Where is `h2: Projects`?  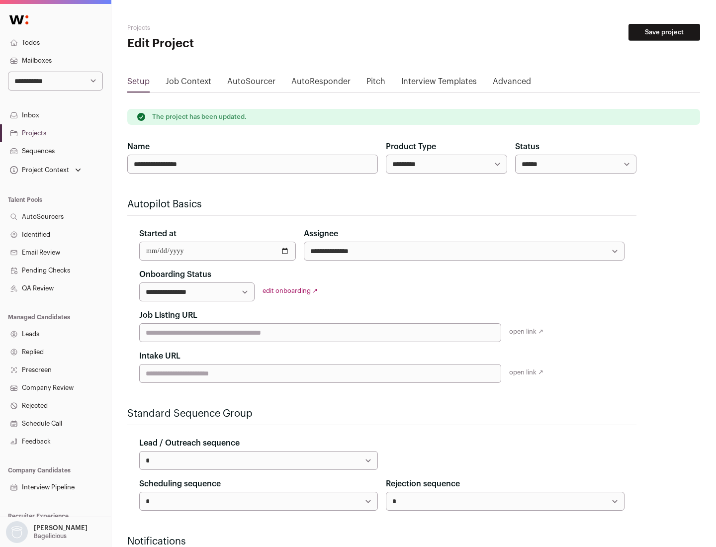
h2: Projects is located at coordinates (223, 28).